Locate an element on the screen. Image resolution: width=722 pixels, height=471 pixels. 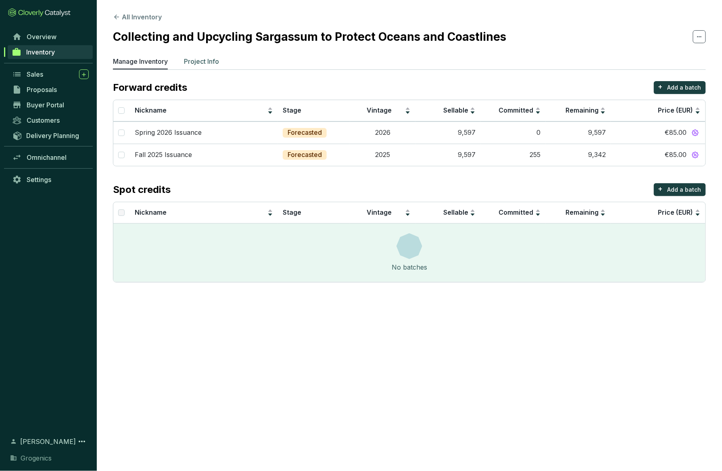
span: Grogenics is located at coordinates (36, 458).